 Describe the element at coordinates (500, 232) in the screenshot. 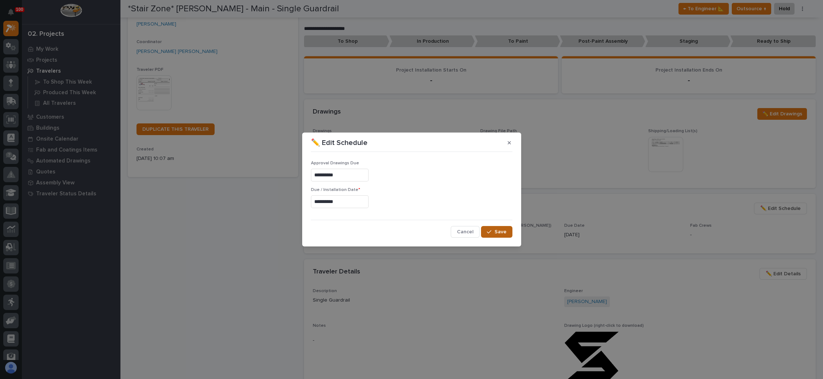

I see `span: Save` at that location.